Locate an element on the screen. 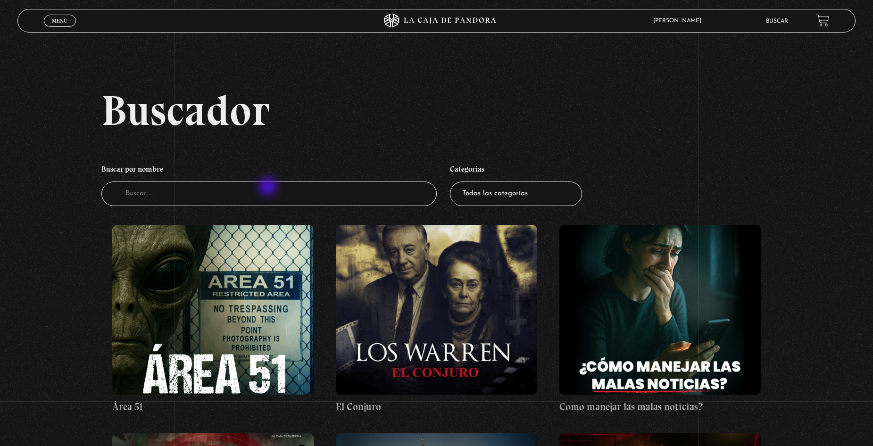 The height and width of the screenshot is (446, 873). a: Área 51 is located at coordinates (213, 320).